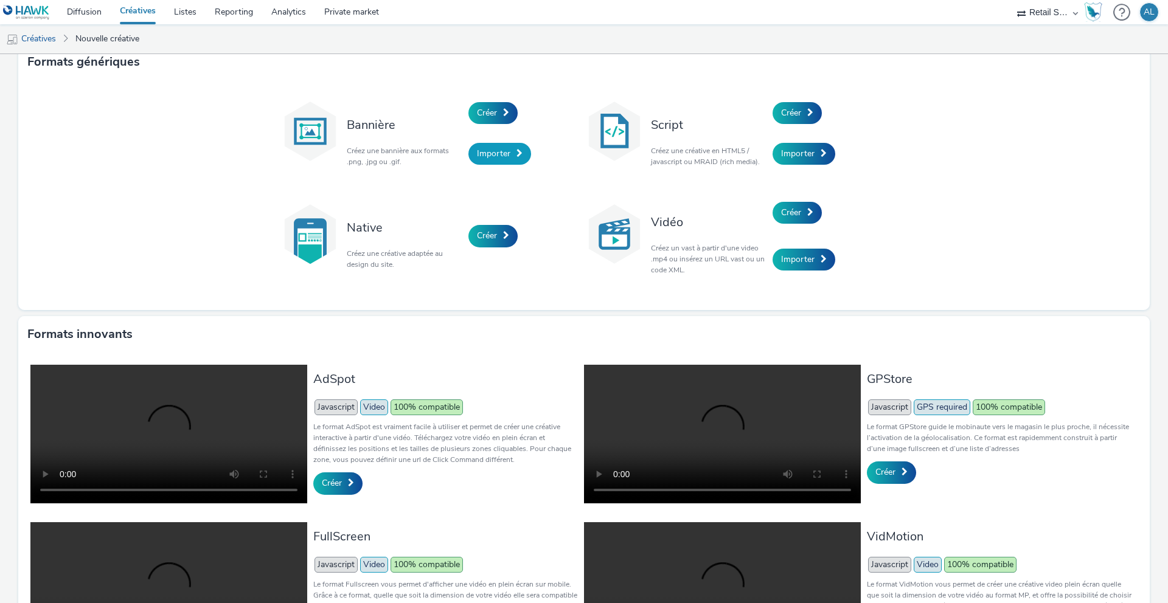 This screenshot has width=1168, height=603. Describe the element at coordinates (107, 39) in the screenshot. I see `a: Nouvelle créative` at that location.